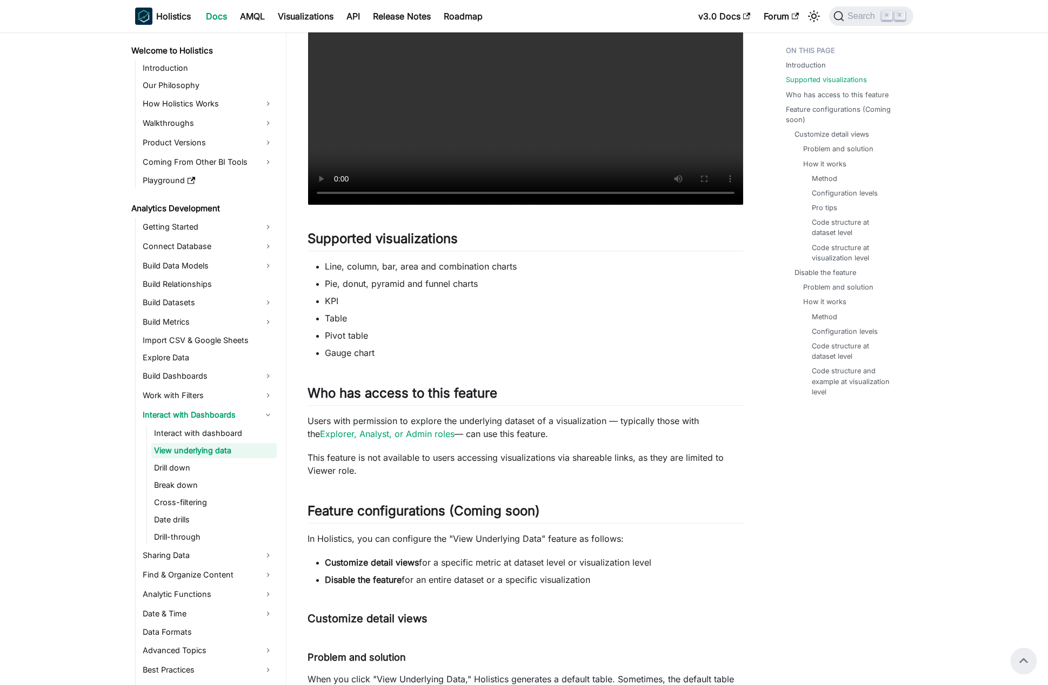 This screenshot has height=685, width=1048. I want to click on li: for a specific metric at dataset level or visualization level, so click(534, 562).